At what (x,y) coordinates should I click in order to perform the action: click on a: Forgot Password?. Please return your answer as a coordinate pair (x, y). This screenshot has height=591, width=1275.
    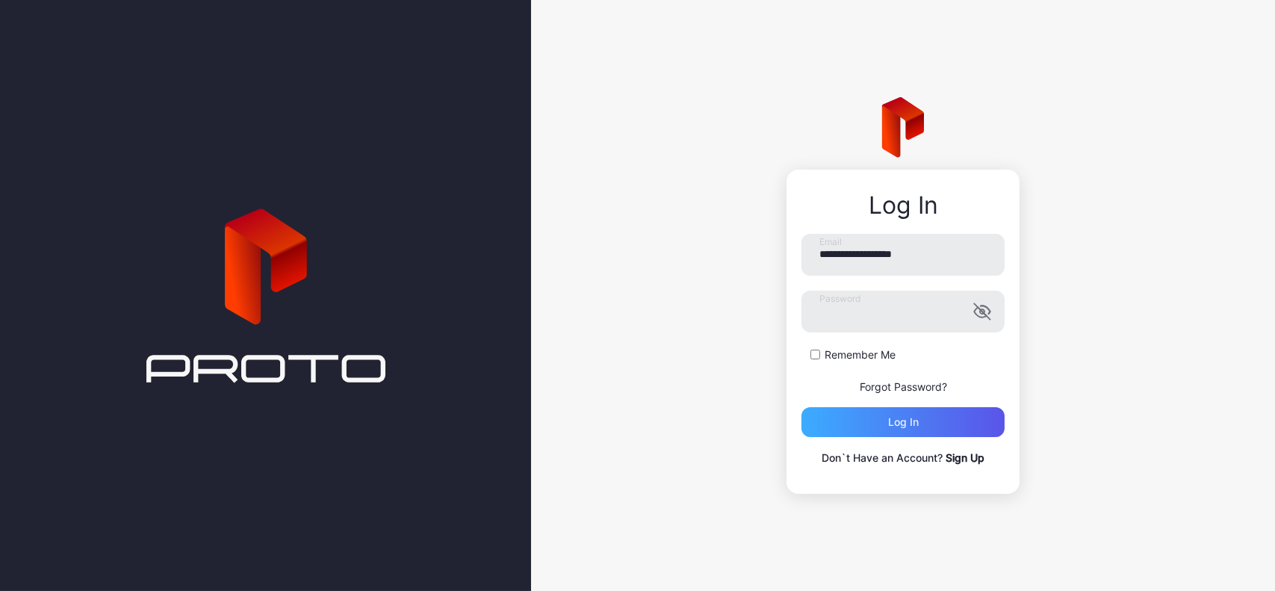
    Looking at the image, I should click on (903, 386).